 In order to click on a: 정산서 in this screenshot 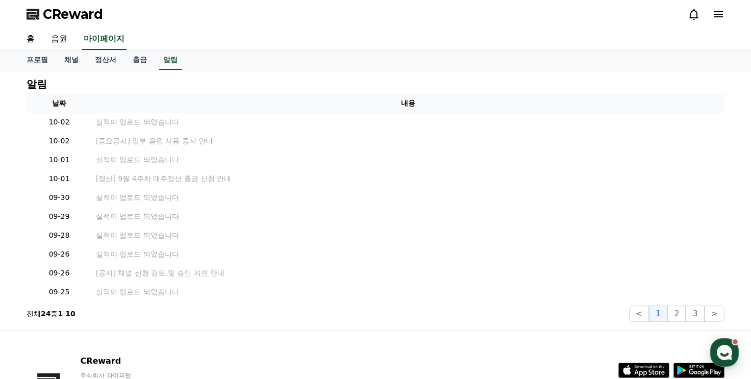, I will do `click(106, 60)`.